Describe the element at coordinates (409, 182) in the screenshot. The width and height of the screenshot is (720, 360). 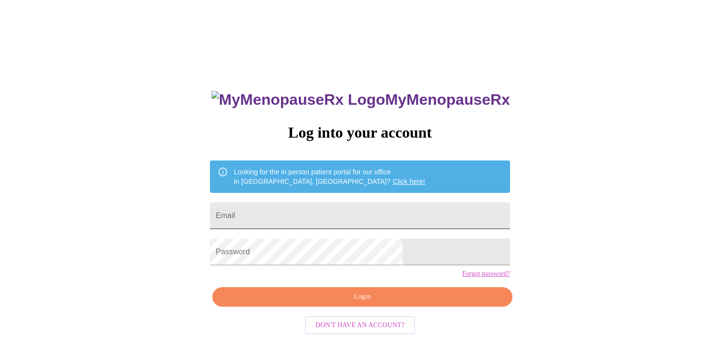
I see `a: Click here!` at that location.